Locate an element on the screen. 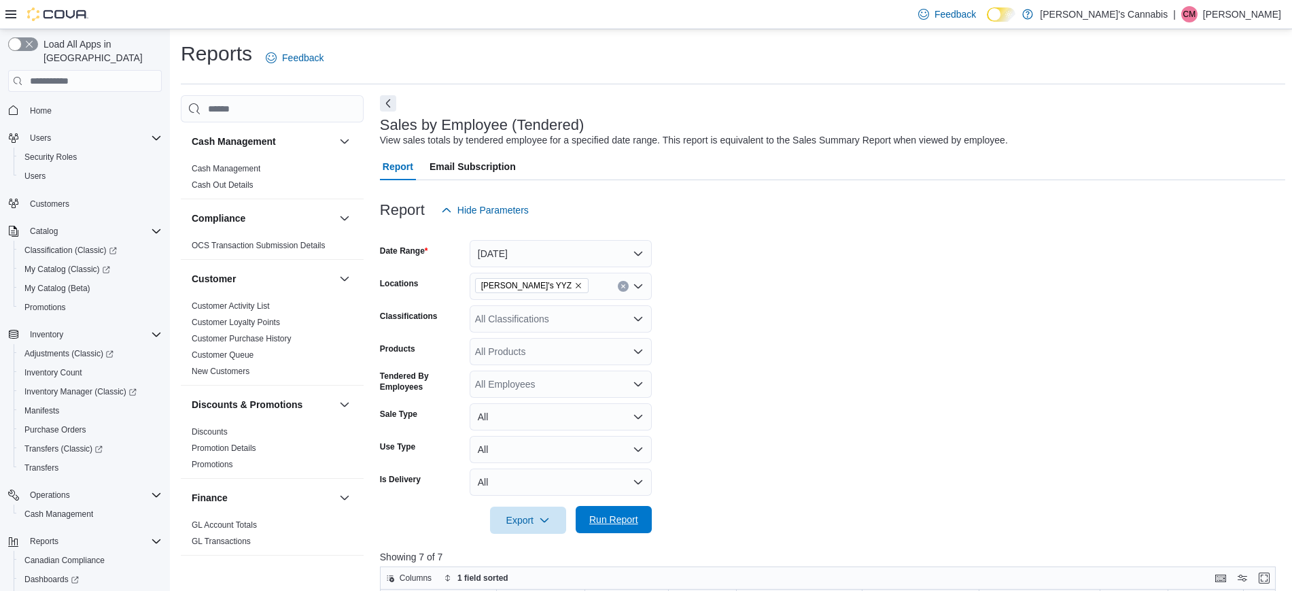  span: Hide Parameters is located at coordinates (493, 210).